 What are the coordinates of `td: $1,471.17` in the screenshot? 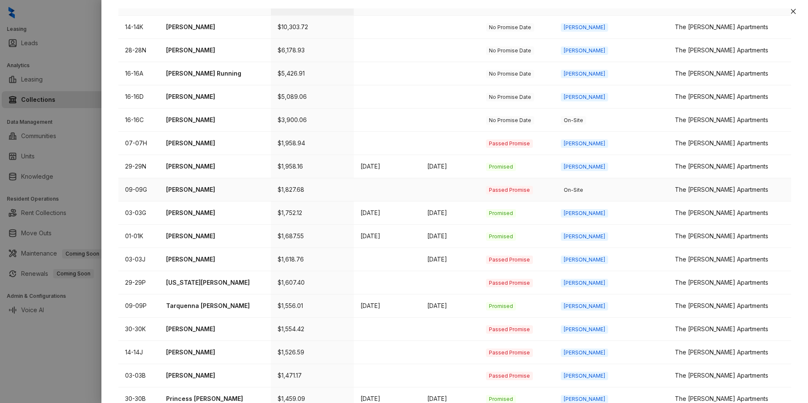 It's located at (312, 375).